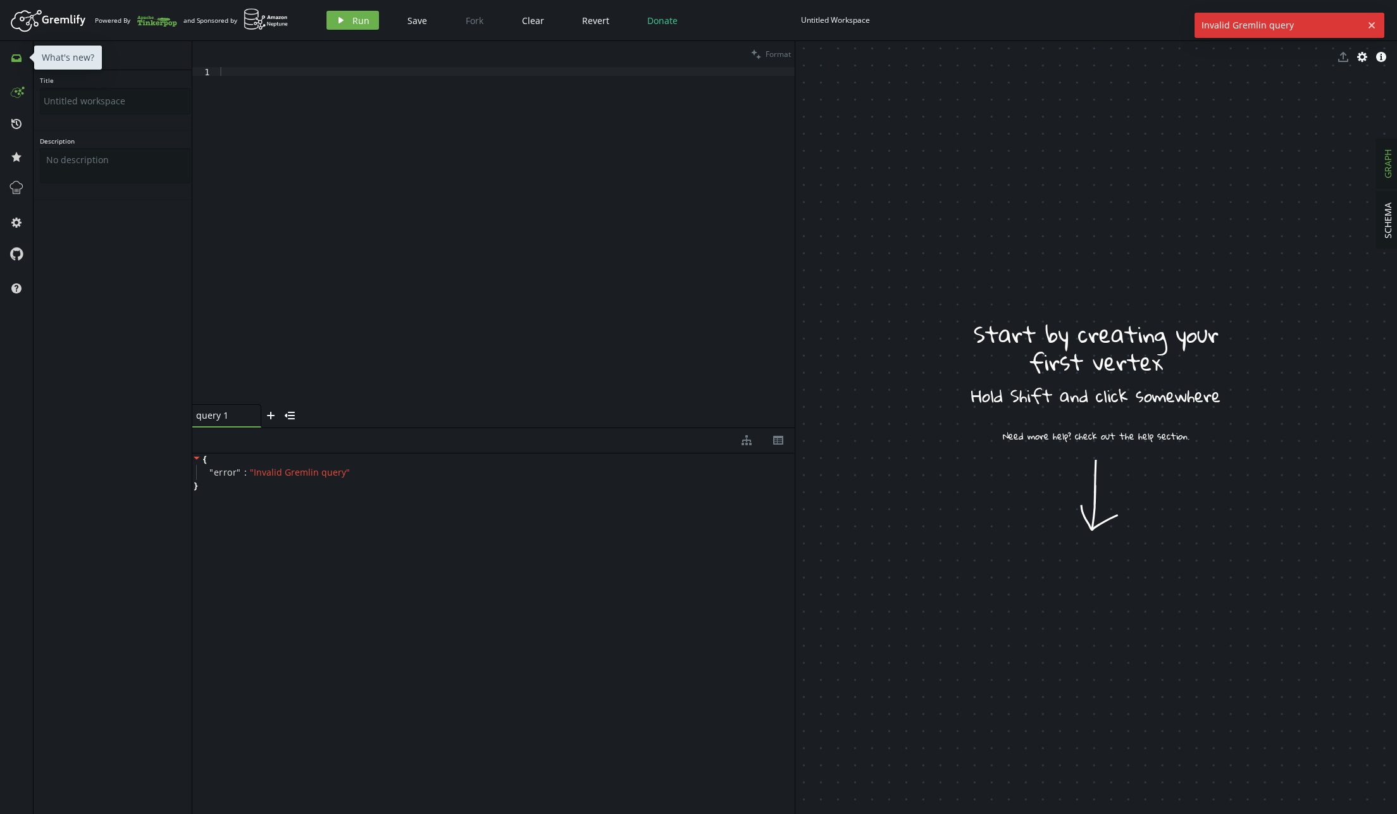 The width and height of the screenshot is (1397, 814). Describe the element at coordinates (352, 20) in the screenshot. I see `button: Run` at that location.